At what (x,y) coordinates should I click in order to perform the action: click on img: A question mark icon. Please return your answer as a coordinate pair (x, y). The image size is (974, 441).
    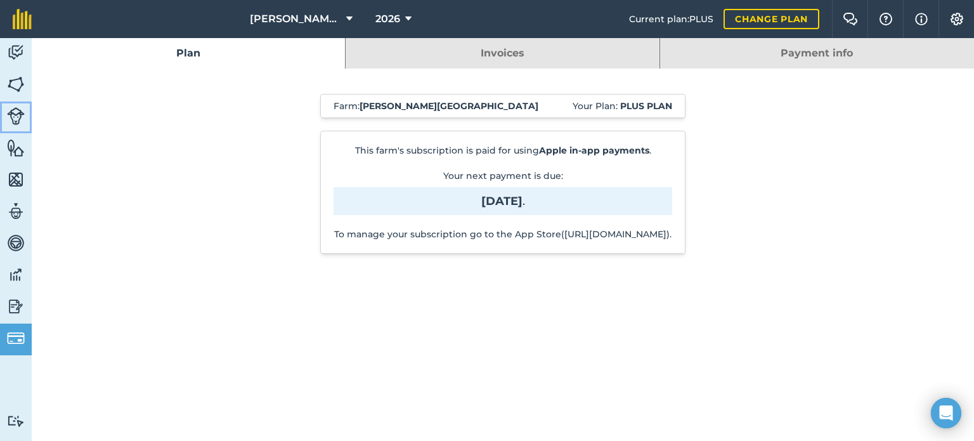
    Looking at the image, I should click on (886, 19).